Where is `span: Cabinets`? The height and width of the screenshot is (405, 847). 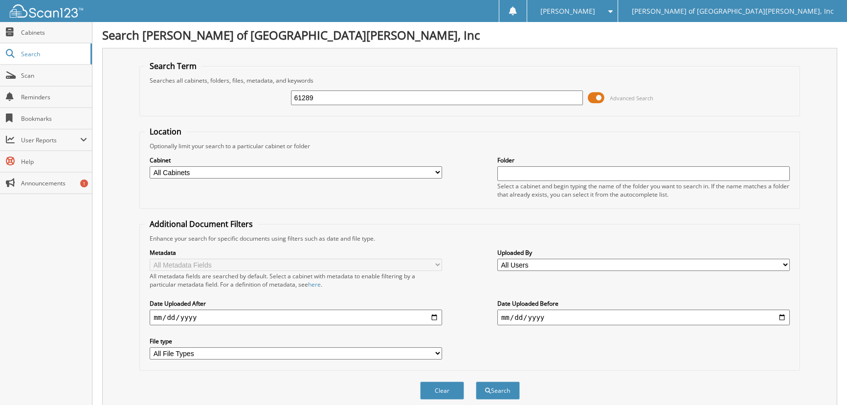
span: Cabinets is located at coordinates (54, 32).